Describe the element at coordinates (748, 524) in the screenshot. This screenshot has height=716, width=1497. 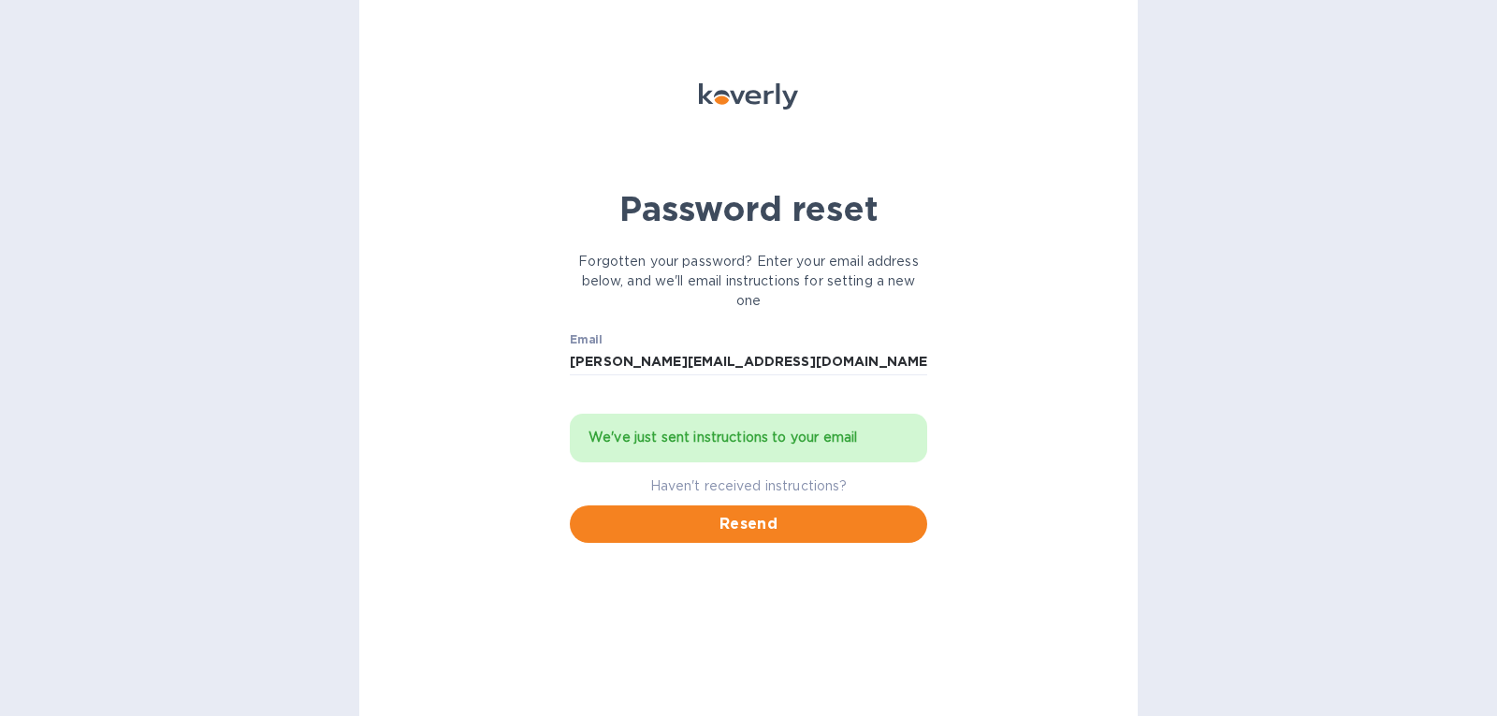
I see `button: Resend` at that location.